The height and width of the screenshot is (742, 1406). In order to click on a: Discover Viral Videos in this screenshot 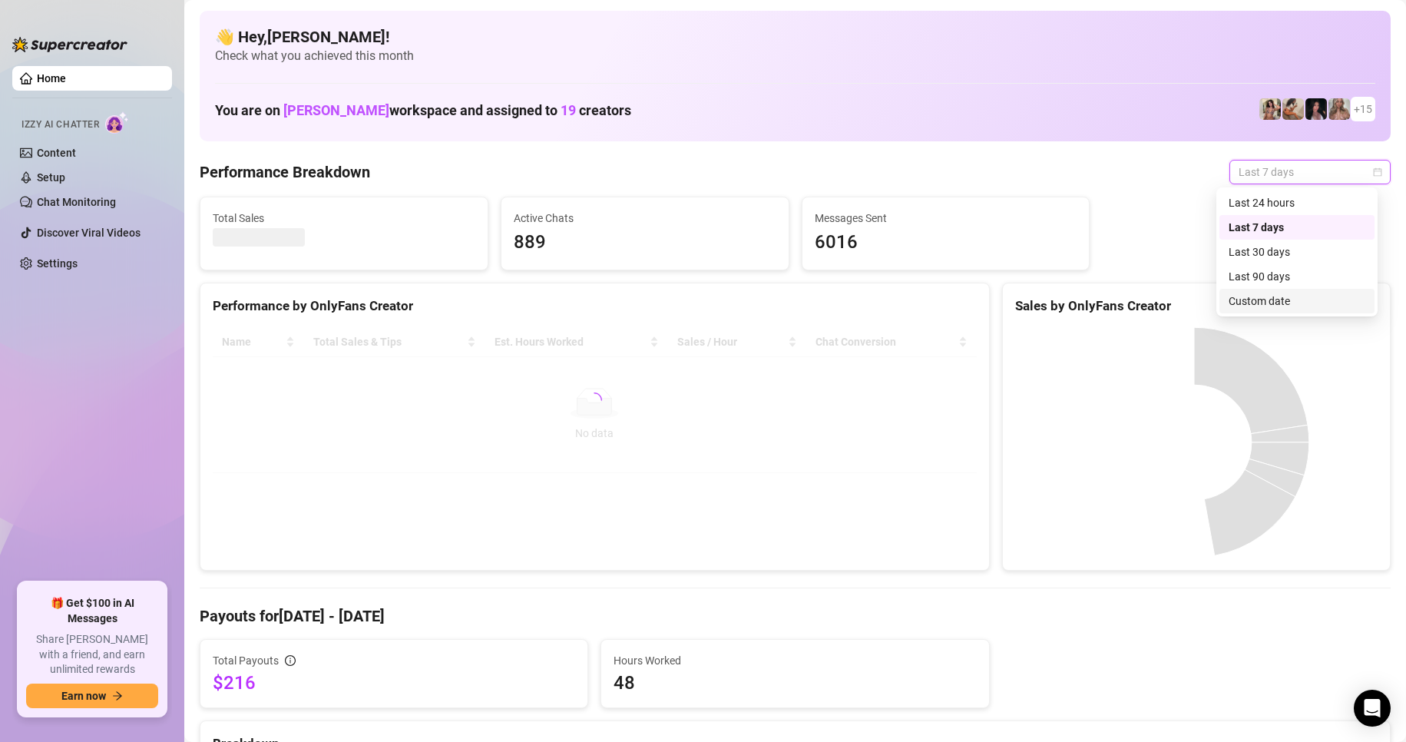, I will do `click(88, 233)`.